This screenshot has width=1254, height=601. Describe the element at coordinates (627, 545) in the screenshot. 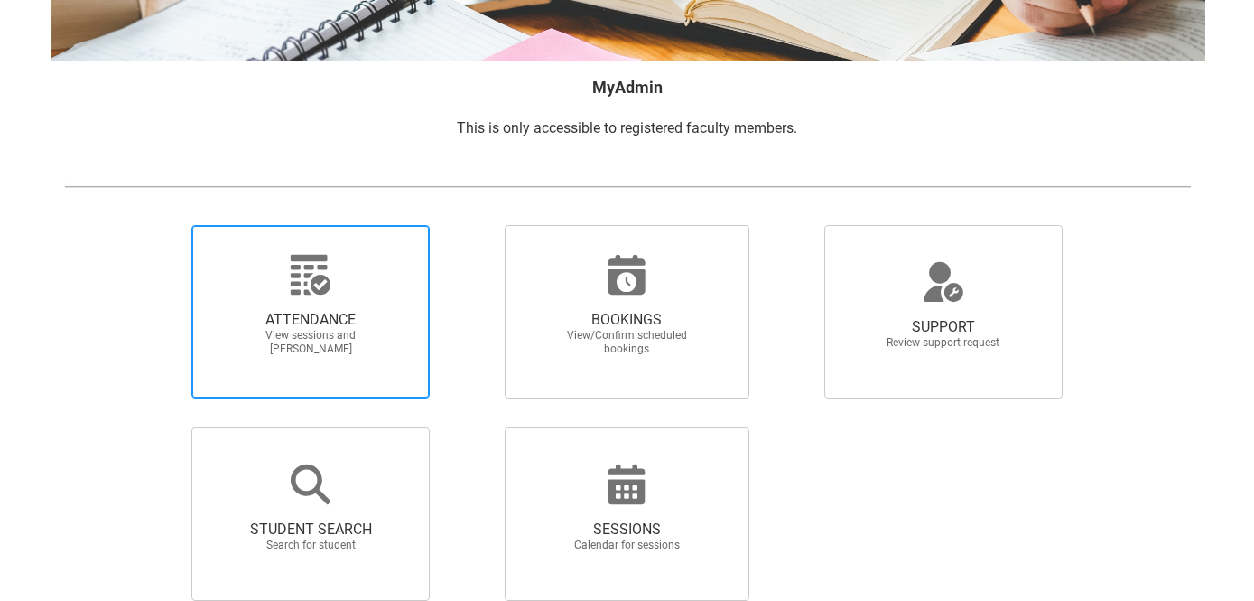

I see `span: Calendar for sessions` at that location.